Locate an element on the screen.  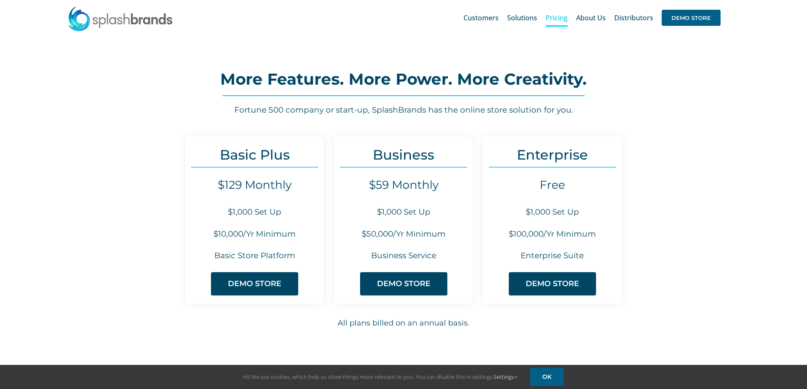
span: Customers is located at coordinates (481, 18).